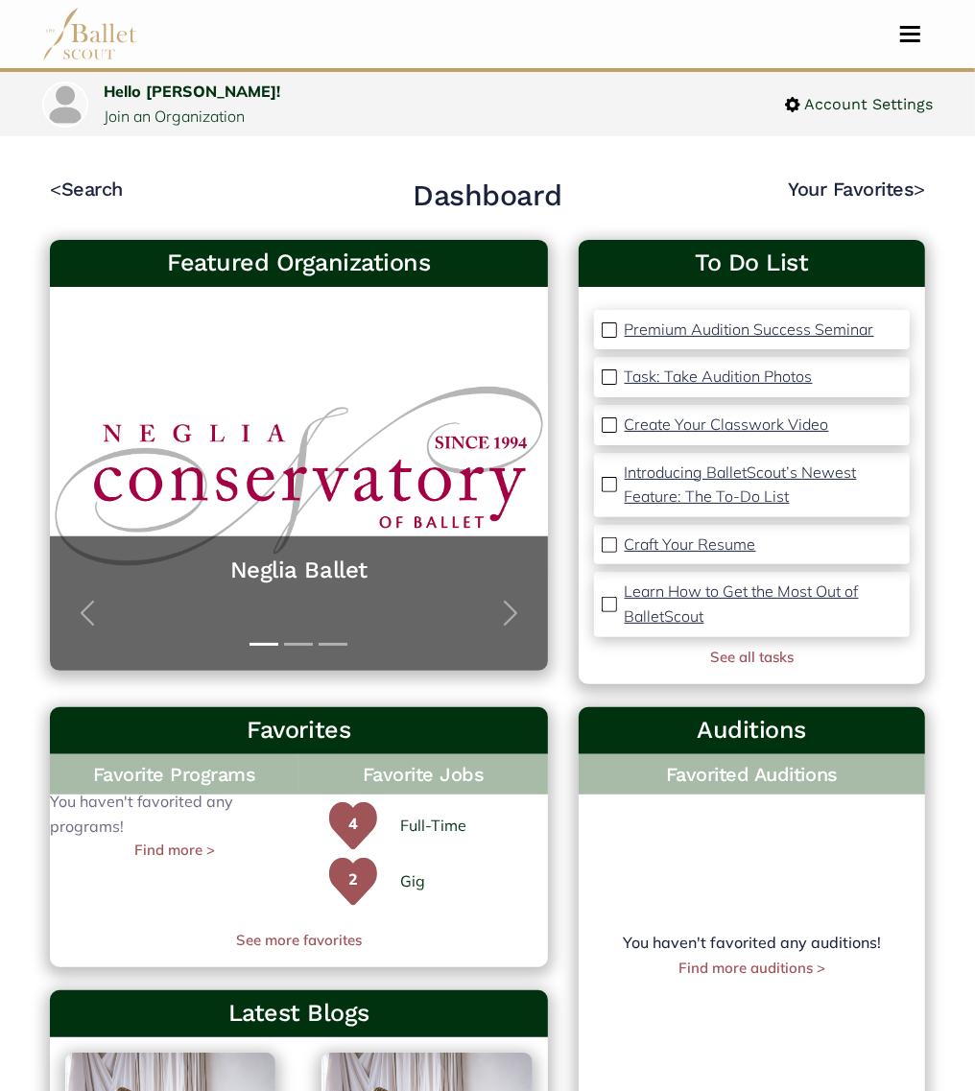  I want to click on a: To Do List, so click(751, 263).